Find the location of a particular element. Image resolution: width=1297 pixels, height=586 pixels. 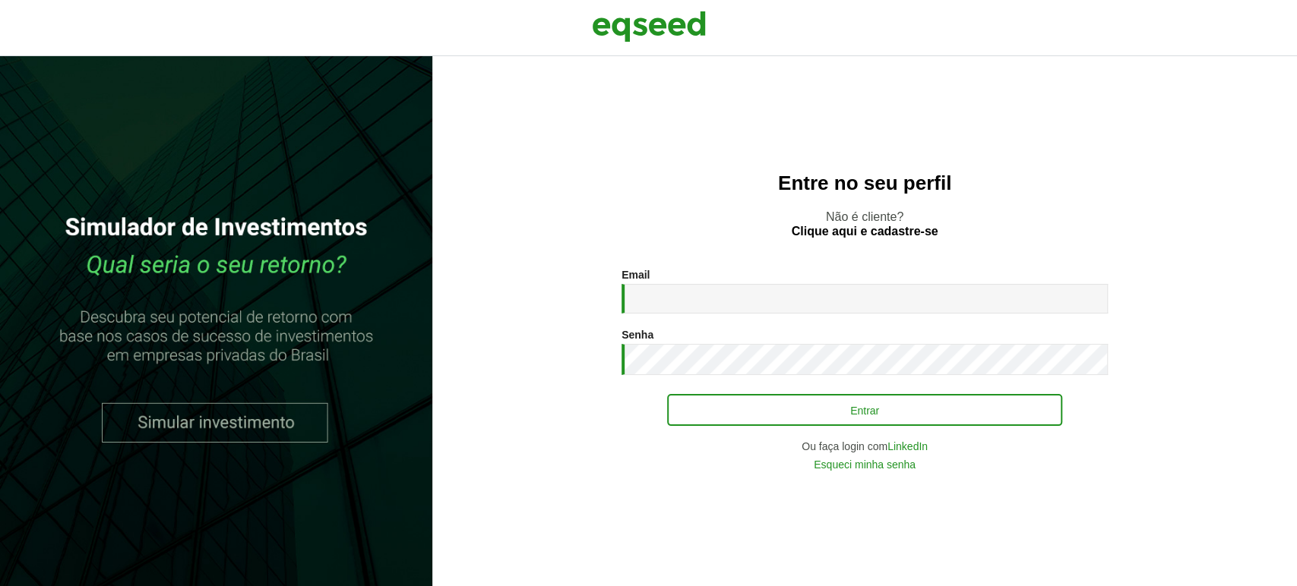

div: Ou faça login com is located at coordinates (864, 447).